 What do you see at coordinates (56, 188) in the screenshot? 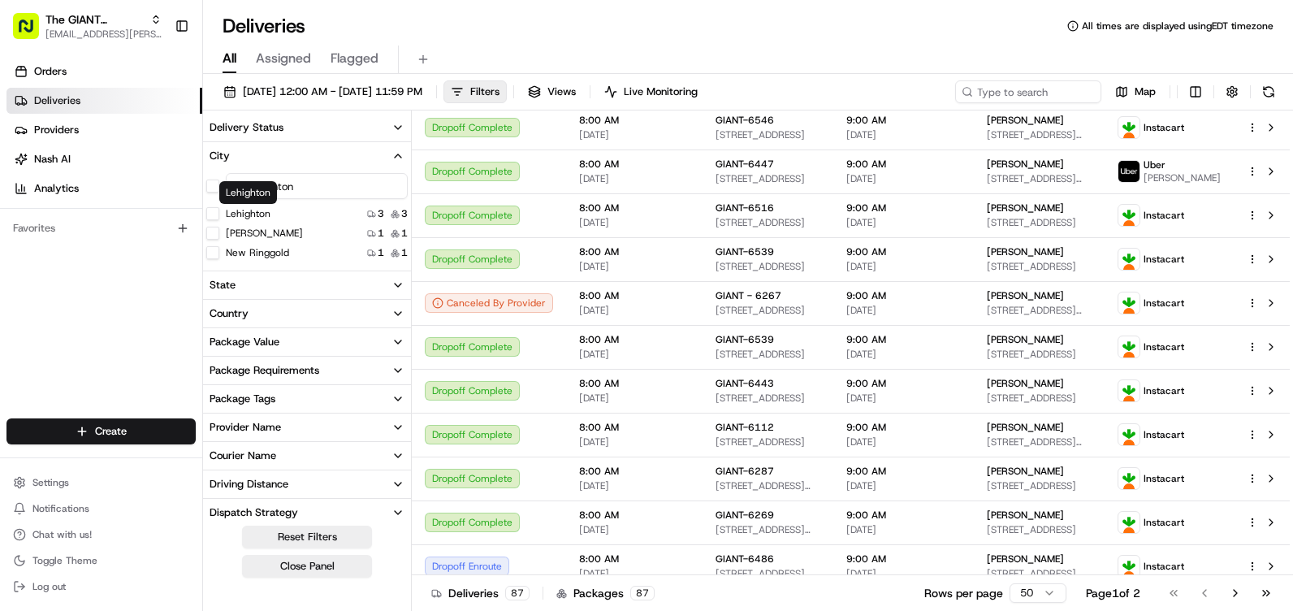
I see `span: Analytics` at bounding box center [56, 188].